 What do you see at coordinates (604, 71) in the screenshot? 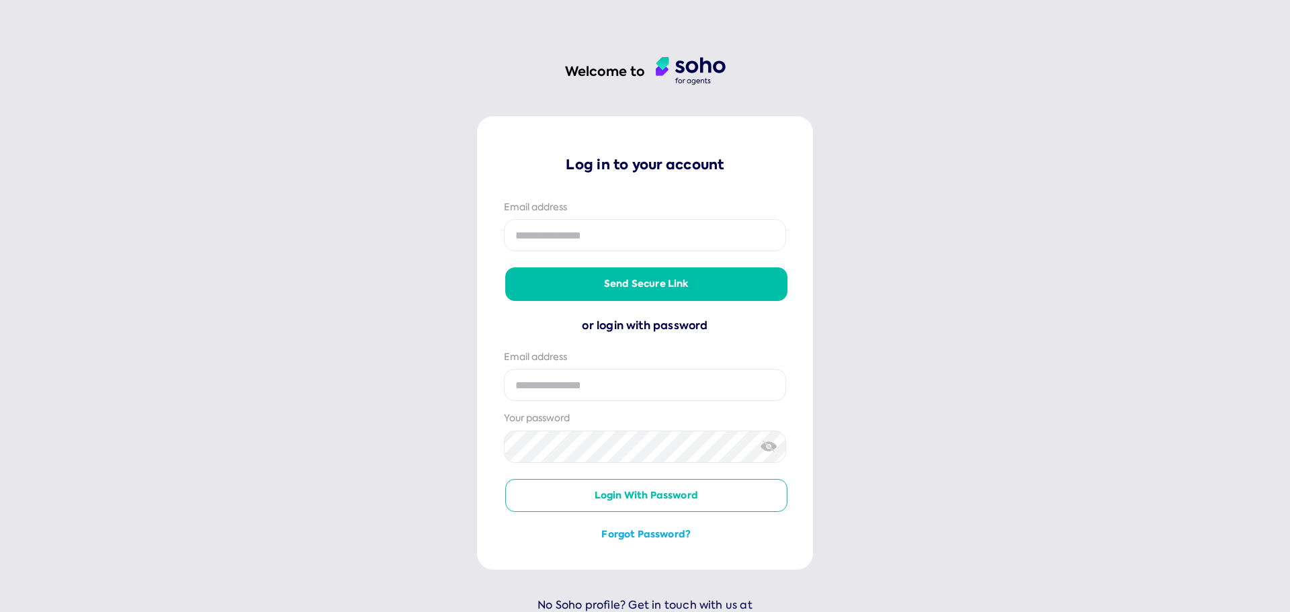
I see `h1: Welcome to` at bounding box center [604, 71].